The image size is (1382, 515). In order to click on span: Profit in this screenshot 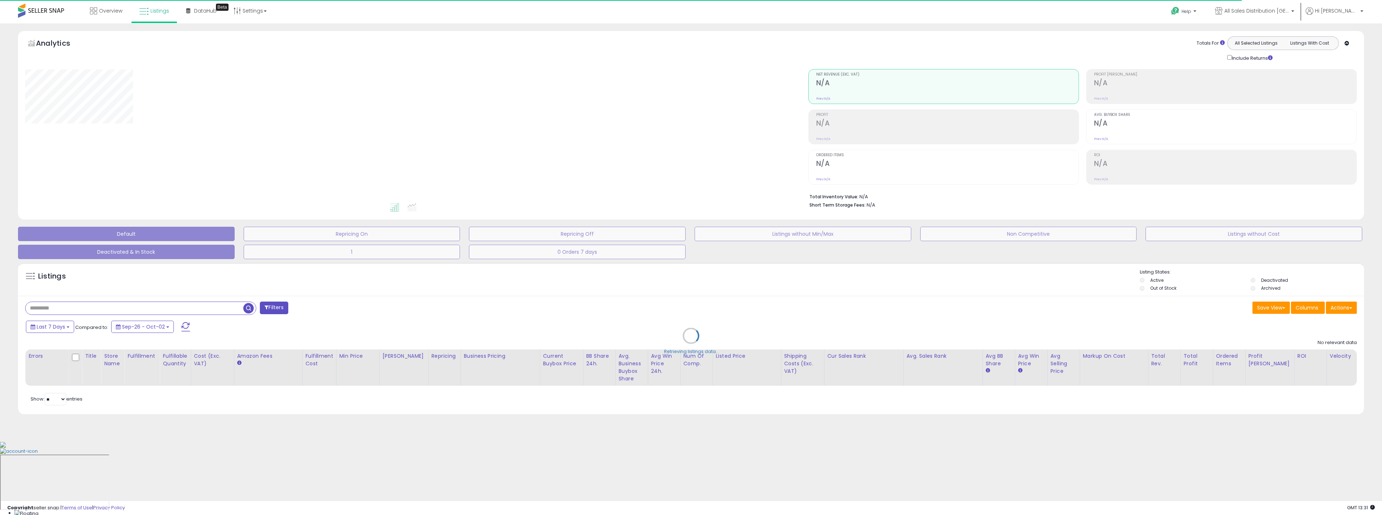, I will do `click(947, 115)`.